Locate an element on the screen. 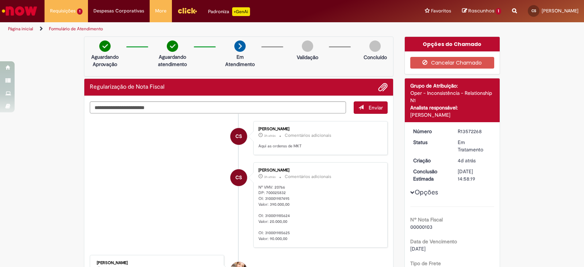 The image size is (584, 267). span: Requisições is located at coordinates (63, 11).